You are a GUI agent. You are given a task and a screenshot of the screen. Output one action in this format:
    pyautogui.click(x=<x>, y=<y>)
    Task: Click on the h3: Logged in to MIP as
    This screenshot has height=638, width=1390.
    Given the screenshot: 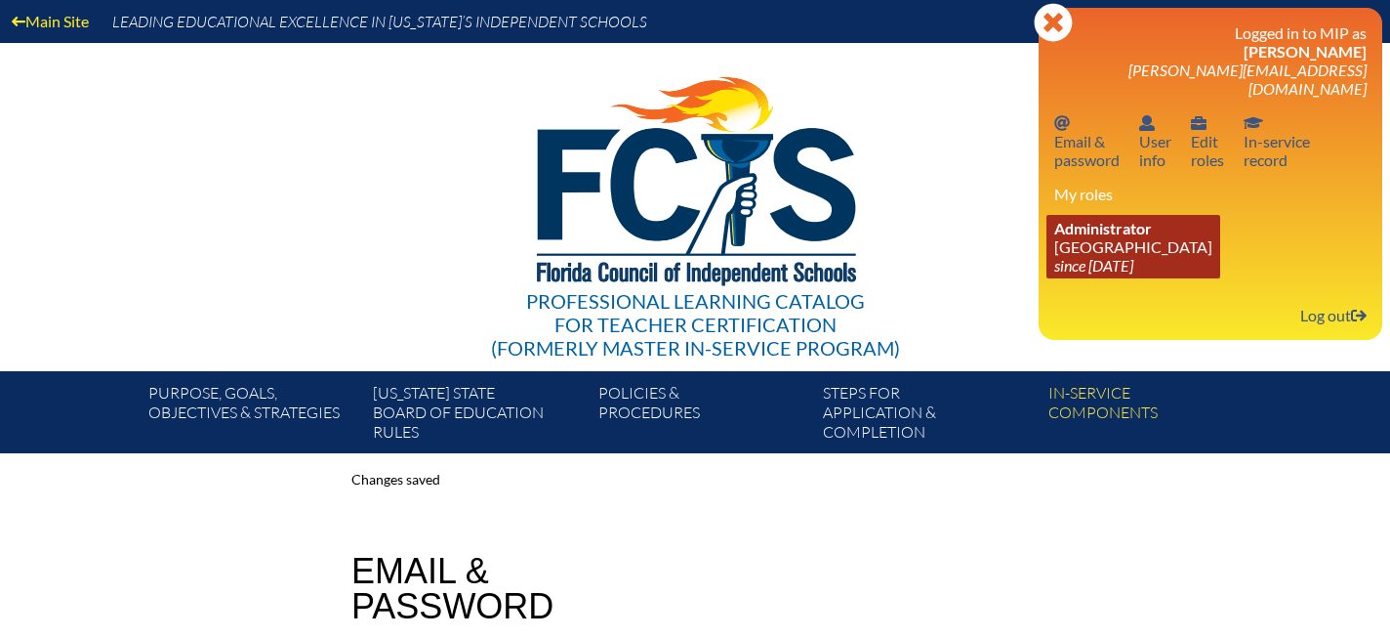 What is the action you would take?
    pyautogui.click(x=1211, y=61)
    